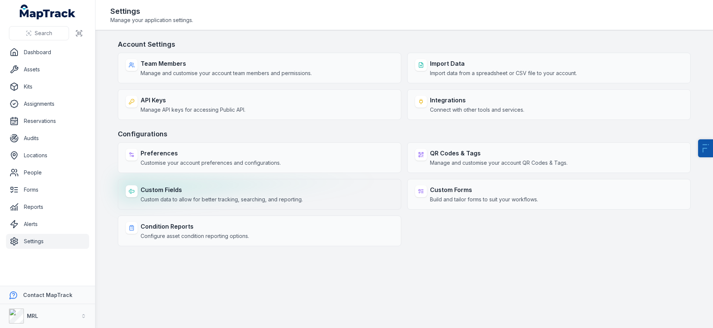 Image resolution: width=713 pixels, height=328 pixels. Describe the element at coordinates (48, 12) in the screenshot. I see `a: MapTrack` at that location.